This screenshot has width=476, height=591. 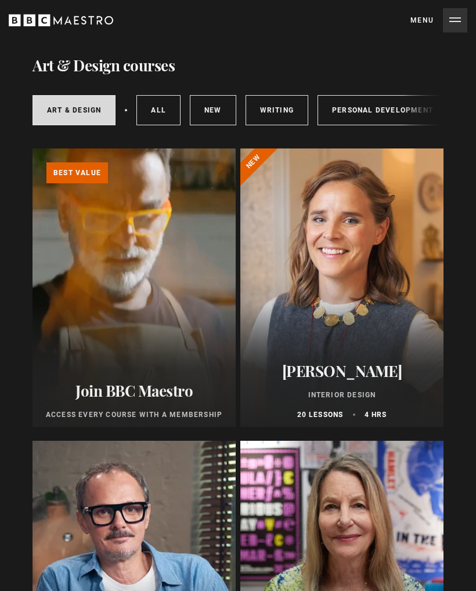 I want to click on p: 20 lessons, so click(x=320, y=415).